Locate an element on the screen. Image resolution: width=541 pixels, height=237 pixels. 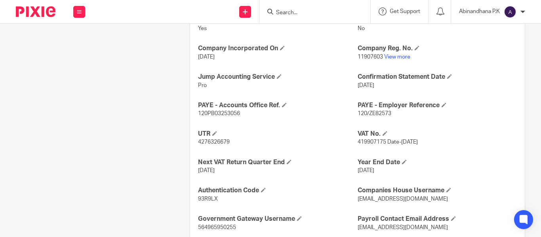
input: Search is located at coordinates (311, 13).